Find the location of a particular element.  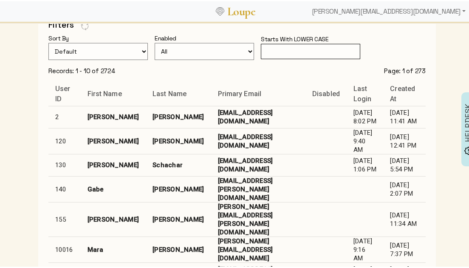

td: Gabe is located at coordinates (113, 188).